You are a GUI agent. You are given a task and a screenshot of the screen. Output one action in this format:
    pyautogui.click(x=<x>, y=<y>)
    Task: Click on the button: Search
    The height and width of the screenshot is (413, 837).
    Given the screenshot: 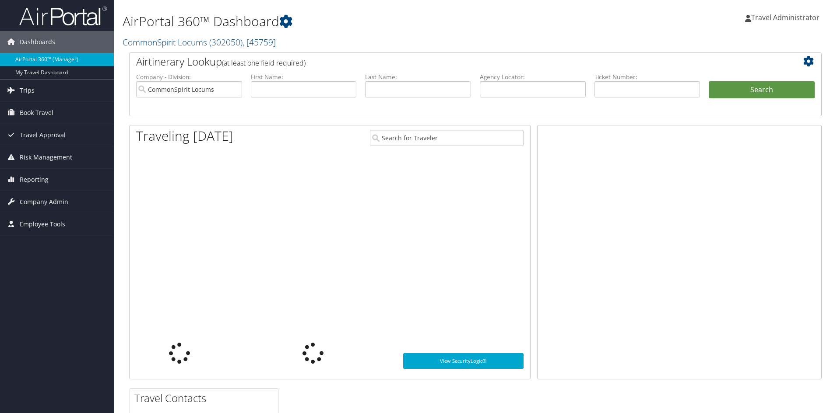 What is the action you would take?
    pyautogui.click(x=761, y=90)
    